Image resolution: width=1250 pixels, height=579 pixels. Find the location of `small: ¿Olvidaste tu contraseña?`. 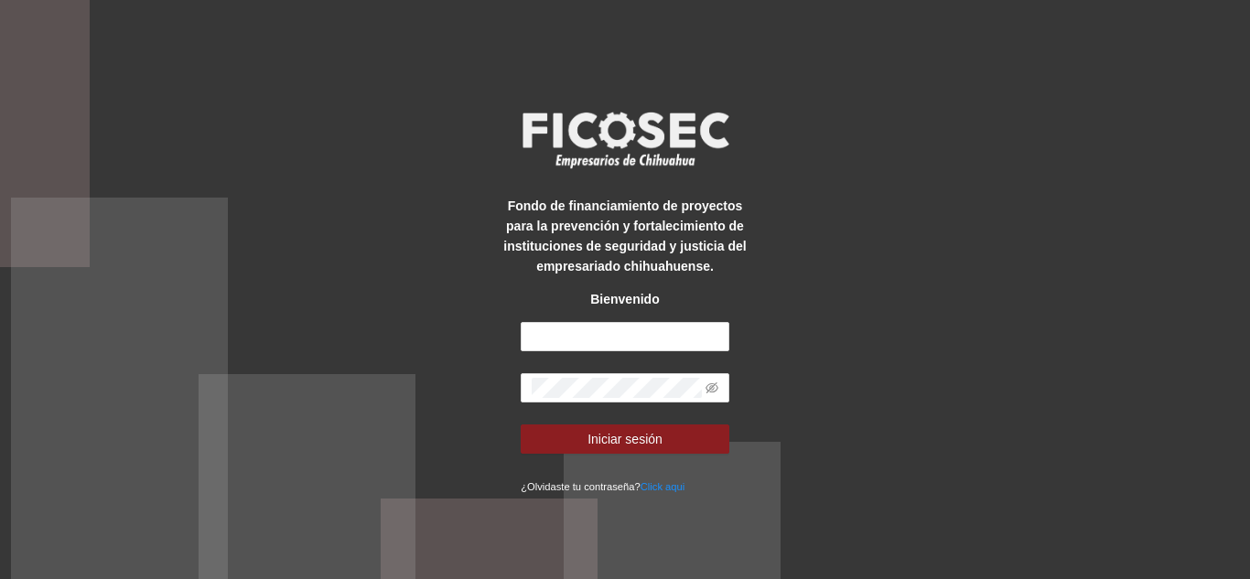

small: ¿Olvidaste tu contraseña? is located at coordinates (602, 487).